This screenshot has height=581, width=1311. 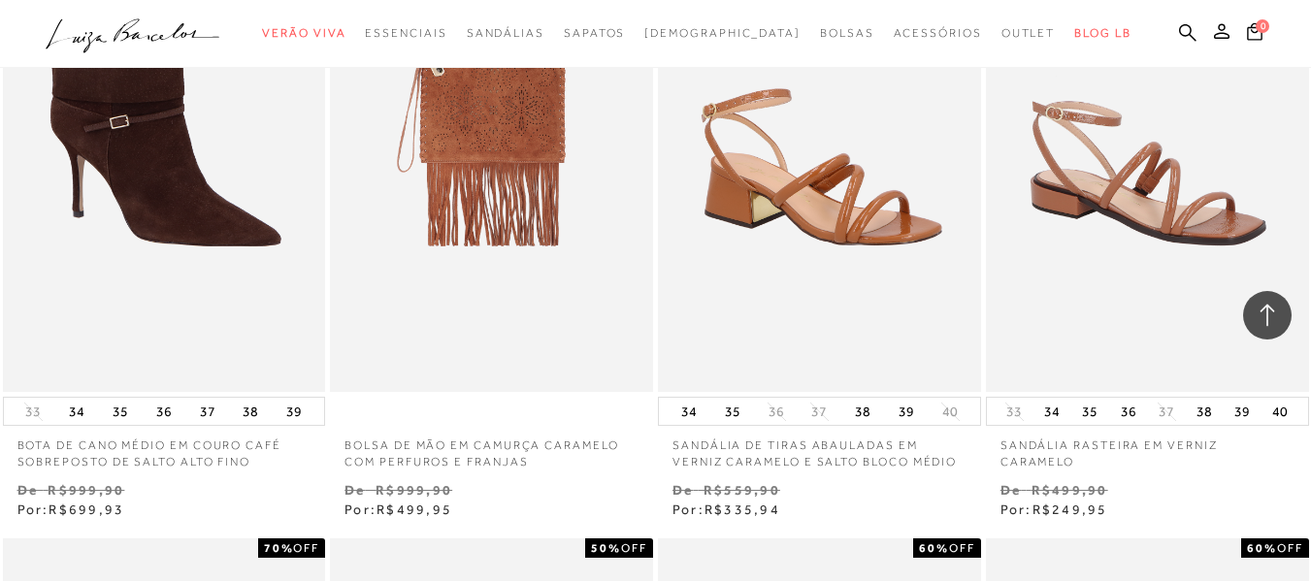 What do you see at coordinates (606, 548) in the screenshot?
I see `strong: 50%` at bounding box center [606, 548].